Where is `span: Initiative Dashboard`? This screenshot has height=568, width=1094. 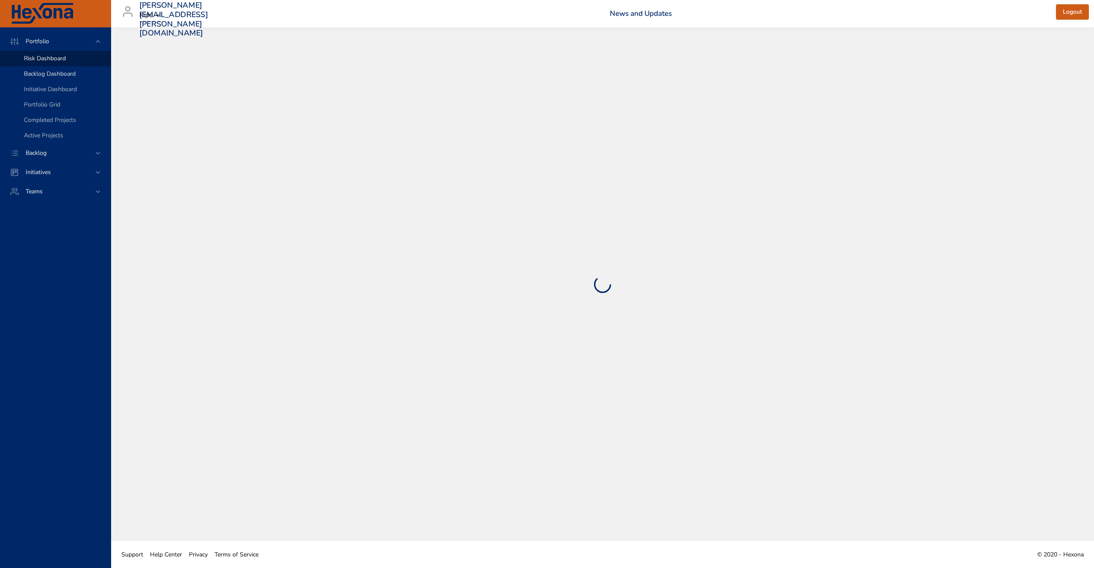 span: Initiative Dashboard is located at coordinates (50, 89).